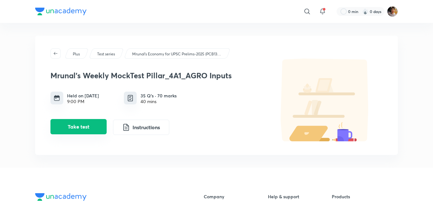 This screenshot has height=204, width=433. What do you see at coordinates (78, 127) in the screenshot?
I see `button: Take test` at bounding box center [78, 127].